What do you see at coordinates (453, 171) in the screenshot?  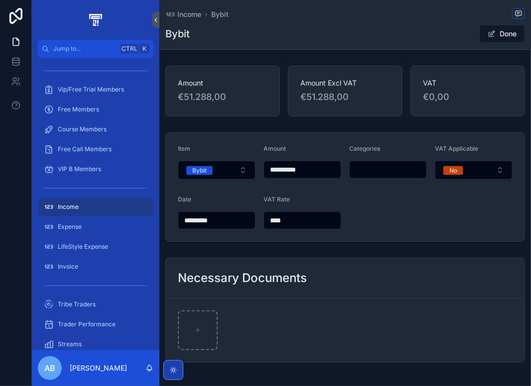 I see `div: No` at bounding box center [453, 171].